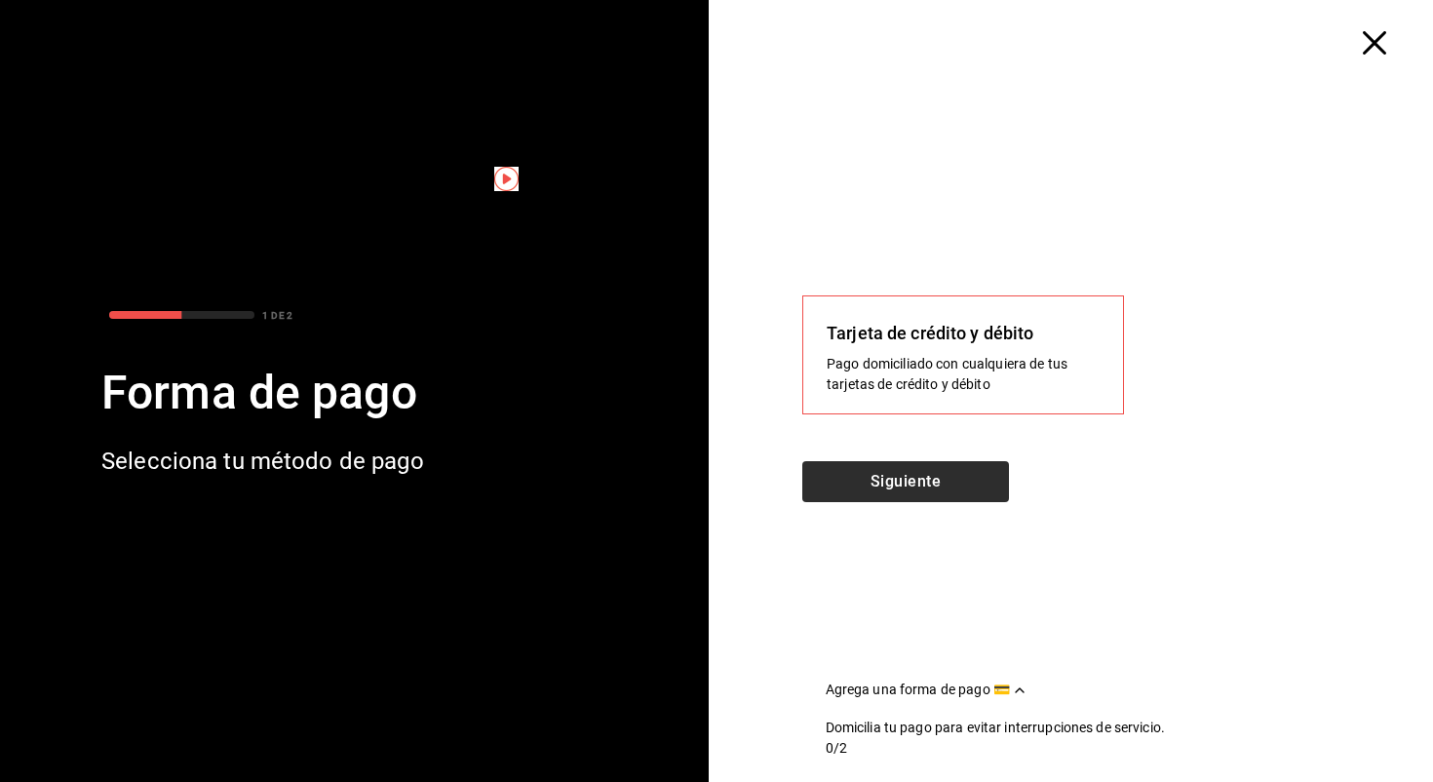 The width and height of the screenshot is (1433, 782). Describe the element at coordinates (995, 727) in the screenshot. I see `p: Domicilia tu pago para evitar interrupciones de servicio.` at that location.